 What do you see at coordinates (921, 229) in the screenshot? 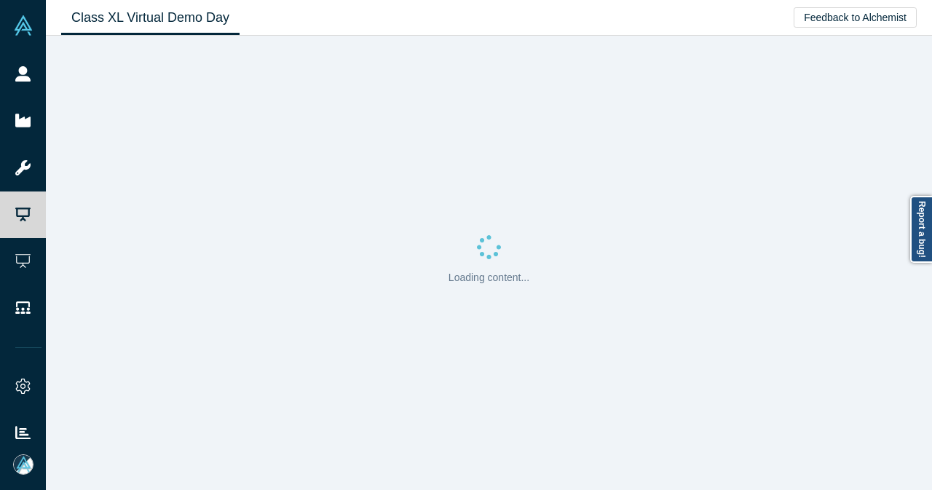
I see `a: Report a bug!` at bounding box center [921, 229].